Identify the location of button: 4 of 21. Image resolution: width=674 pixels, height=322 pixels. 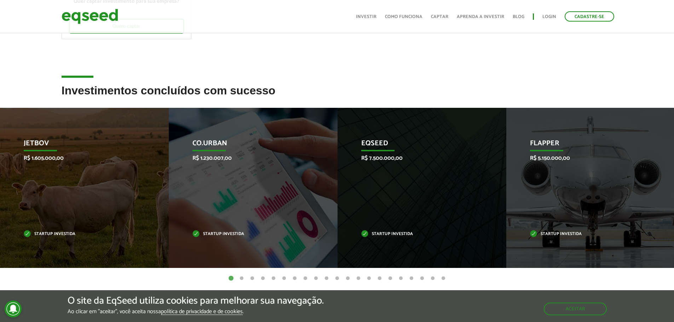
(263, 279).